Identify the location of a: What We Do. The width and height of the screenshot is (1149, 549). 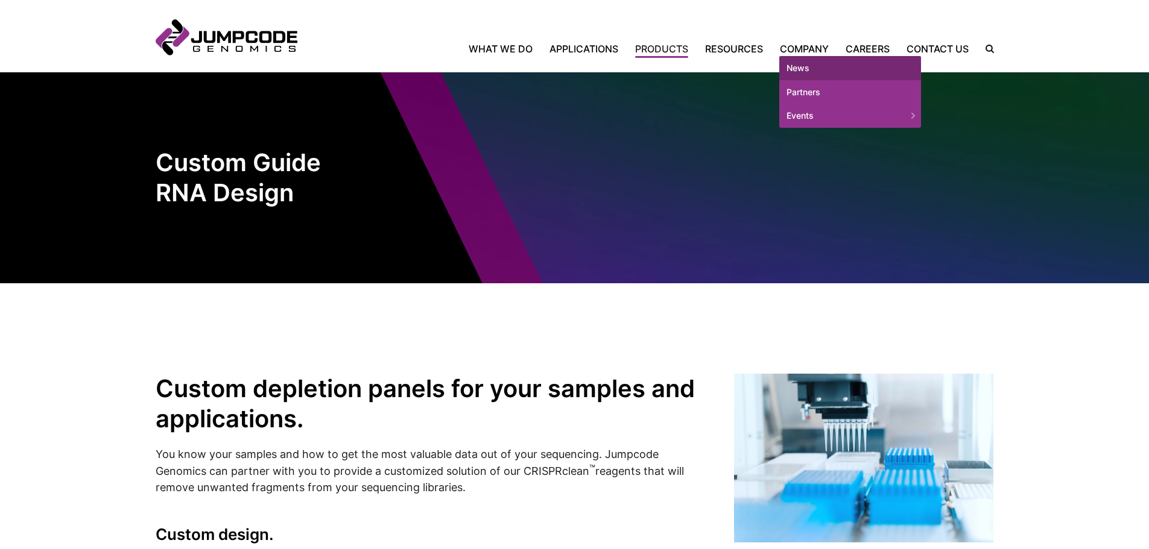
(505, 49).